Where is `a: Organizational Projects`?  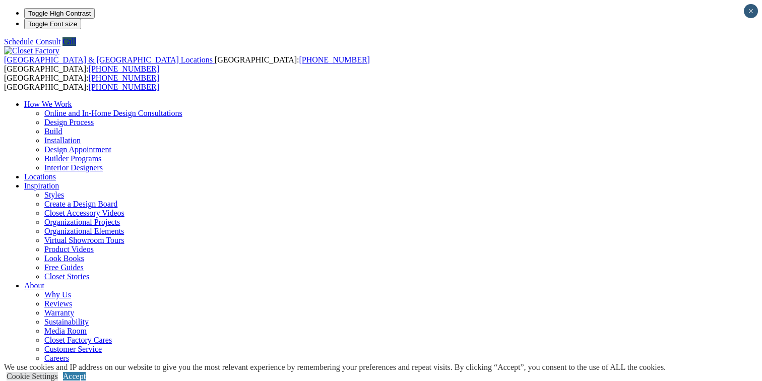 a: Organizational Projects is located at coordinates (82, 222).